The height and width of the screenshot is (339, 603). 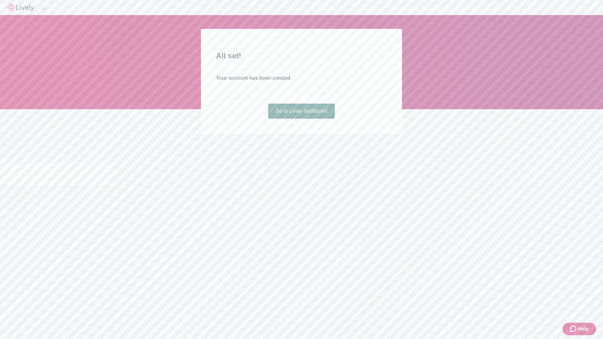 What do you see at coordinates (302, 78) in the screenshot?
I see `h4: Your account has been created.` at bounding box center [302, 78].